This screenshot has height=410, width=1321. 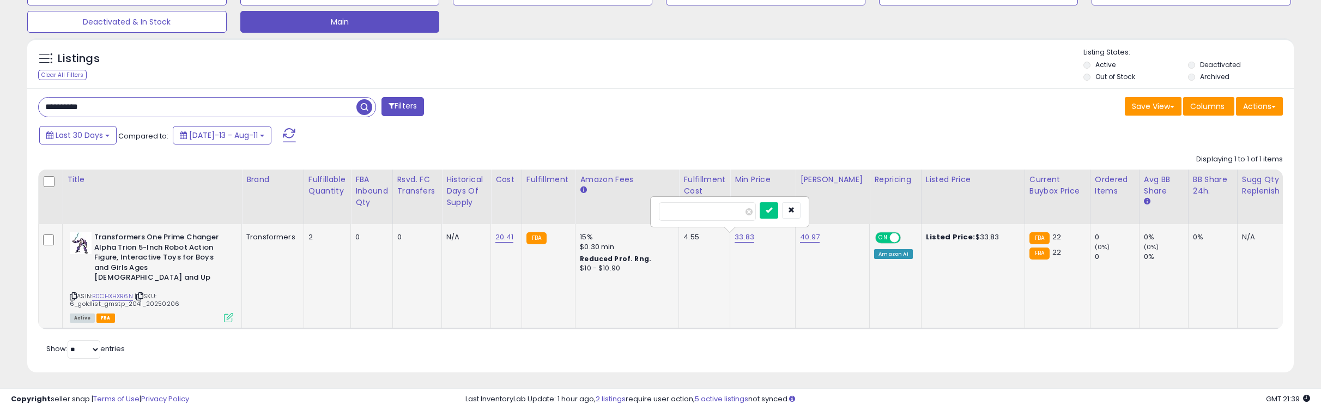 I want to click on b: Transformers One Prime Changer Alpha Trion 5-Inch Robot Action Figure, Interactive Toys for Boys ..., so click(x=160, y=259).